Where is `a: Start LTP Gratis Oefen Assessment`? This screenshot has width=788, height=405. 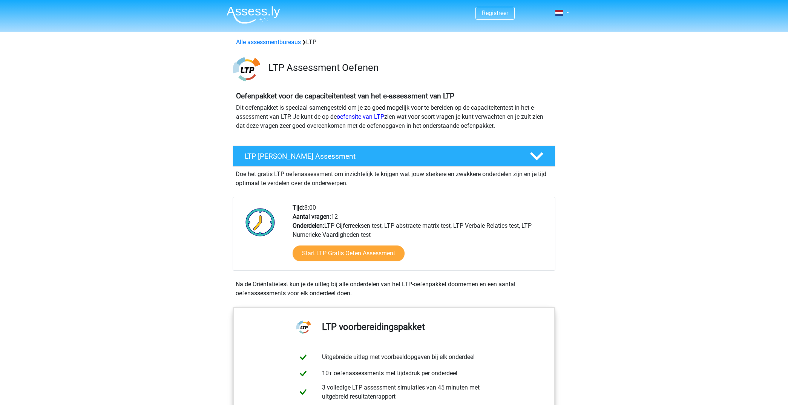
a: Start LTP Gratis Oefen Assessment is located at coordinates (349, 253).